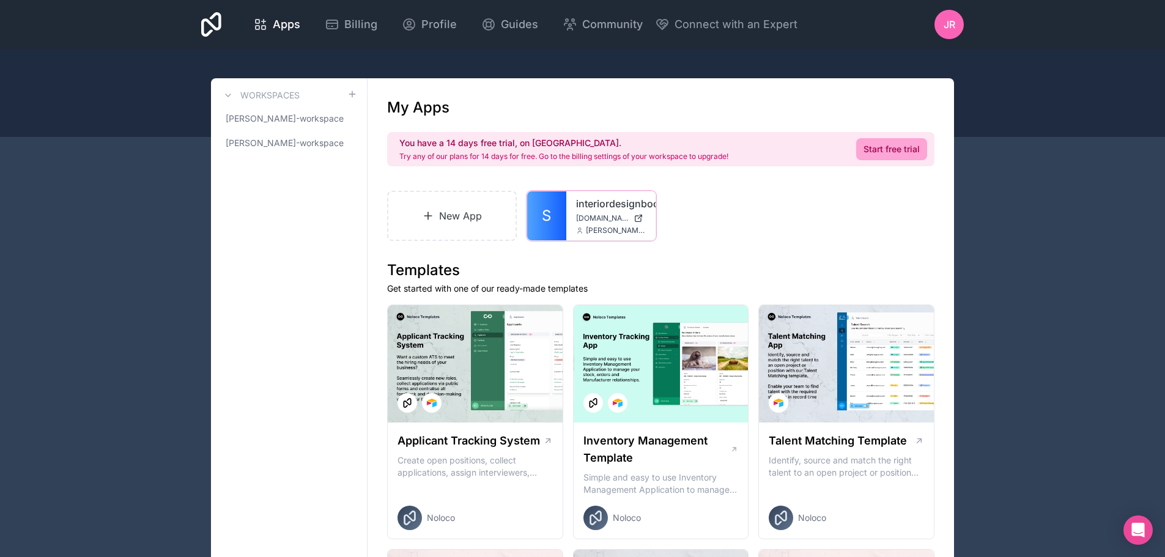 Image resolution: width=1165 pixels, height=557 pixels. I want to click on h1: Talent Matching Template, so click(838, 441).